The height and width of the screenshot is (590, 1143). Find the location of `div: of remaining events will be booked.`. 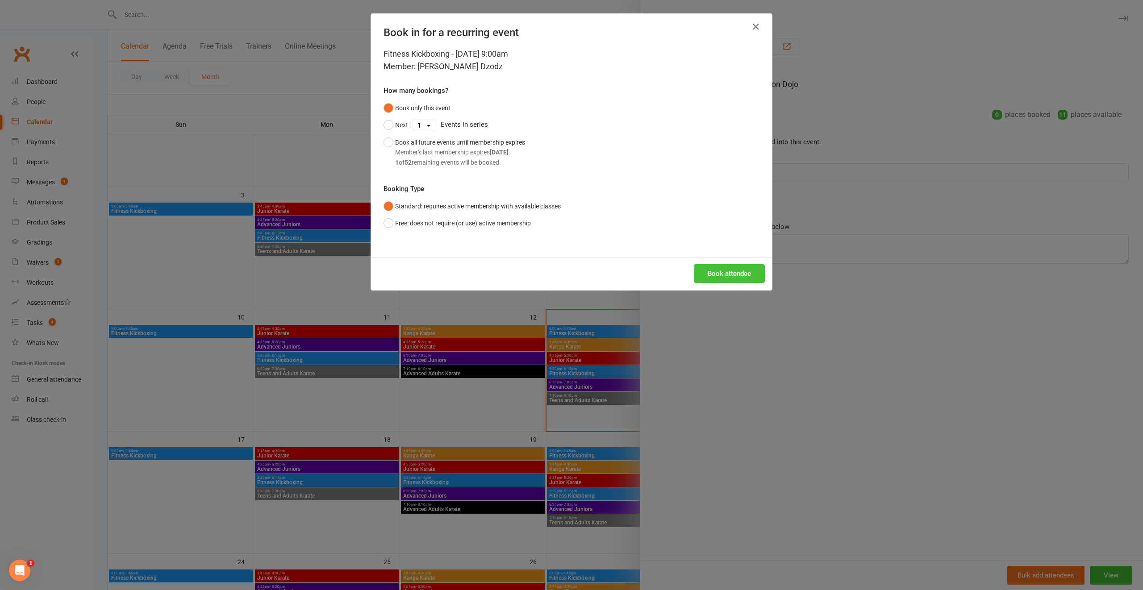

div: of remaining events will be booked. is located at coordinates (460, 163).